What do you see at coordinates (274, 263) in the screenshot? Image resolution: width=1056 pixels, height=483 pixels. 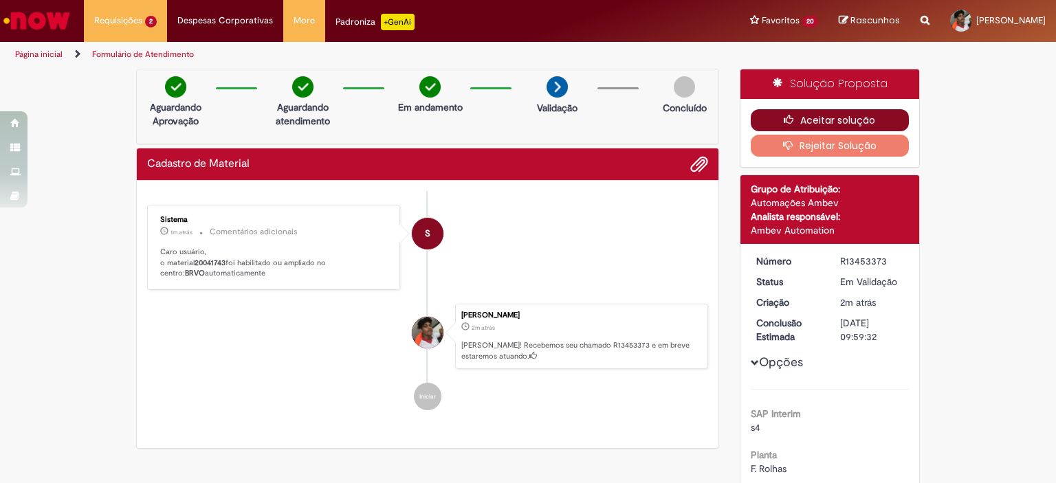 I see `p: Caro usuário, o material foi habilitado ou ampliado no centro: automaticamente` at bounding box center [274, 263].